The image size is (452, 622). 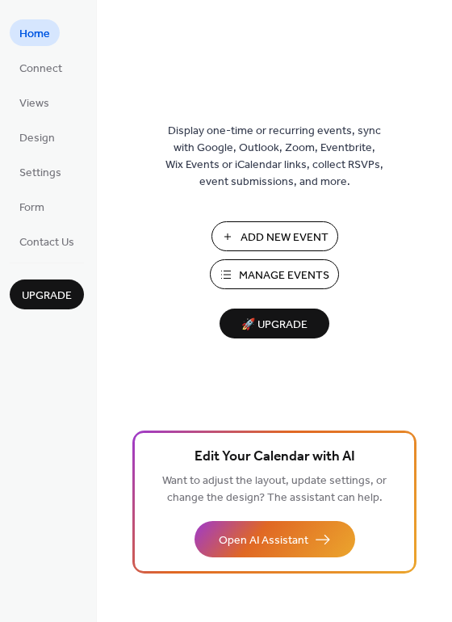 I want to click on span: Add New Event, so click(x=284, y=237).